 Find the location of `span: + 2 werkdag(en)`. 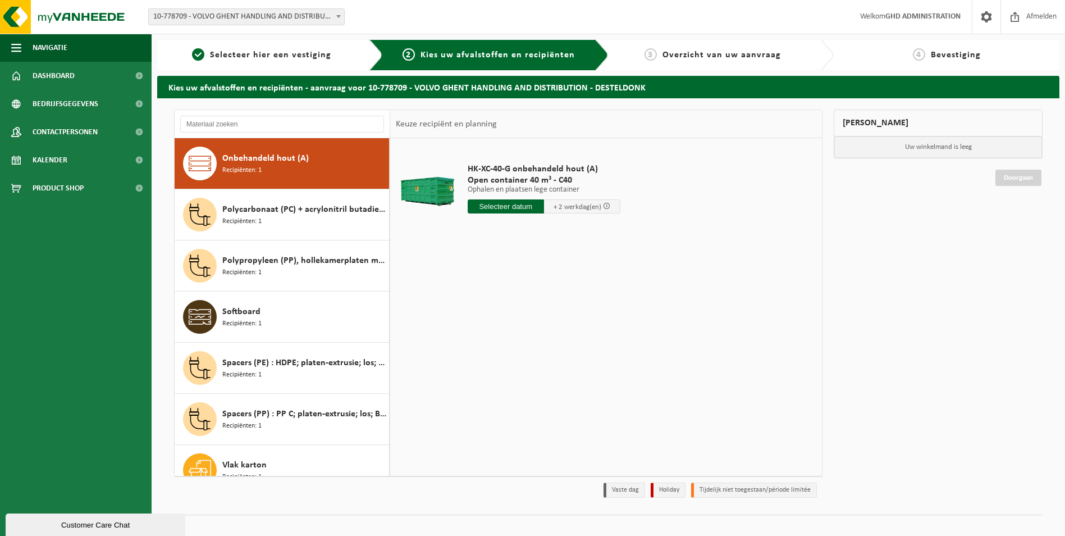

span: + 2 werkdag(en) is located at coordinates (577, 207).